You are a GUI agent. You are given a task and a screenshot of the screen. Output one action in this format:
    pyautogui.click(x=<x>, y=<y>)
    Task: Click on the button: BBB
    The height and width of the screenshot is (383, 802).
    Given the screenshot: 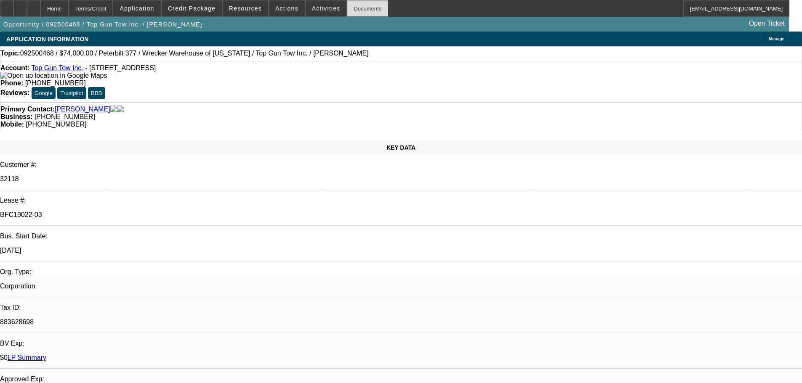 What is the action you would take?
    pyautogui.click(x=96, y=93)
    